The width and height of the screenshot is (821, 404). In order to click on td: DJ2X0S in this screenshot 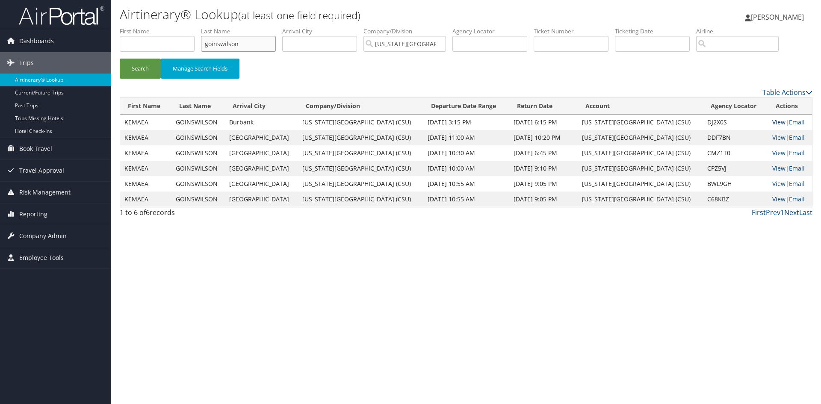, I will do `click(735, 122)`.